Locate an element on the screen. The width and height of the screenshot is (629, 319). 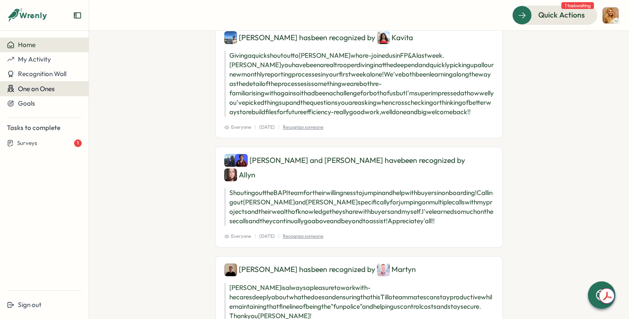
div: Kavita is located at coordinates (395, 38).